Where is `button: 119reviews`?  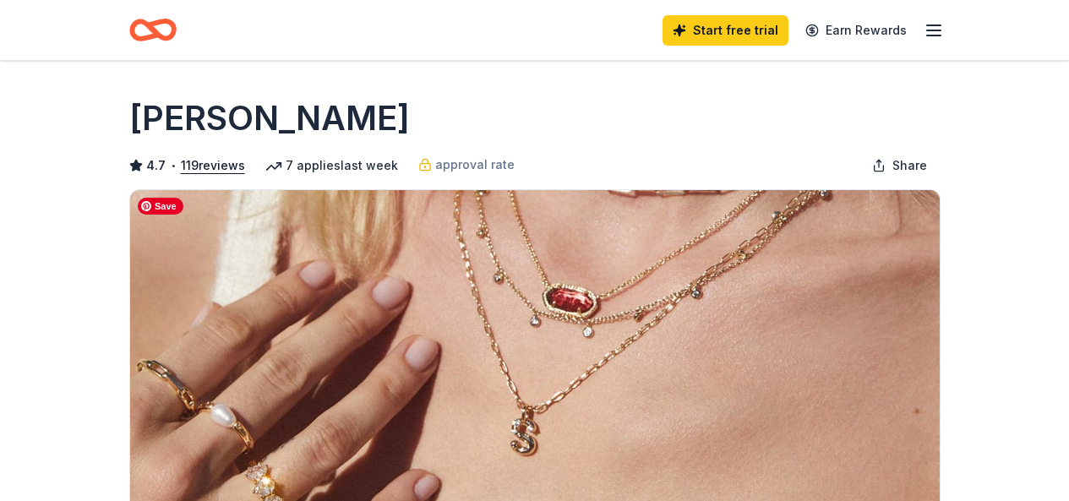
button: 119reviews is located at coordinates (213, 166).